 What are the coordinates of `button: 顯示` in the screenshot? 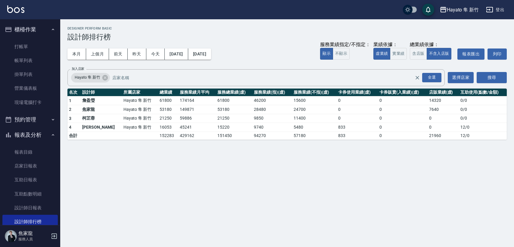 It's located at (326, 54).